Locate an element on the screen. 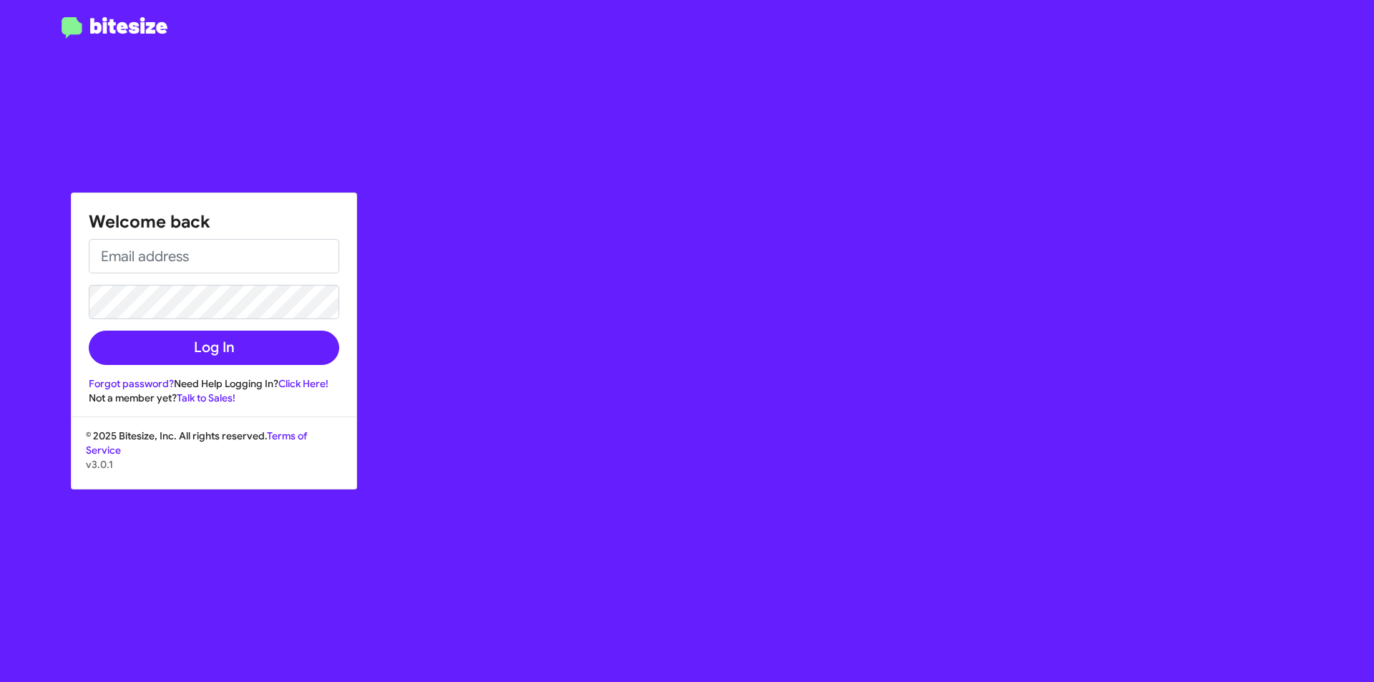  a: Forgot password? is located at coordinates (131, 383).